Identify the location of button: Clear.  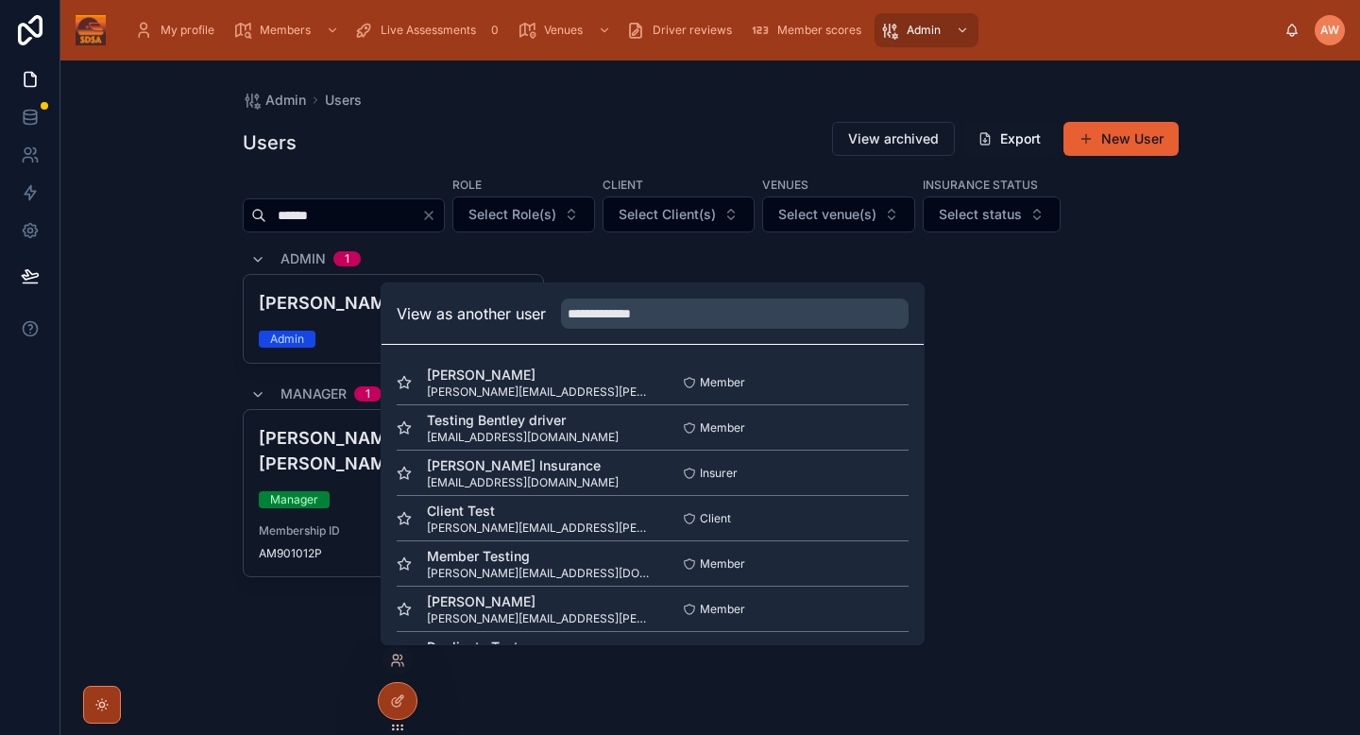
(433, 215).